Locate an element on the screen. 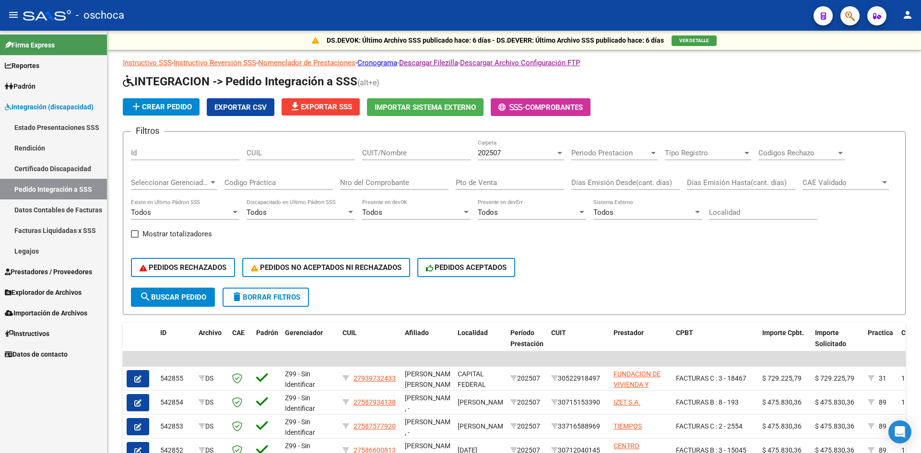  p: DS.DEVOK: Último Archivo SSS publicado hace: 6 días - DS.DEVERR: Último Archivo SSS publicado hac... is located at coordinates (495, 40).